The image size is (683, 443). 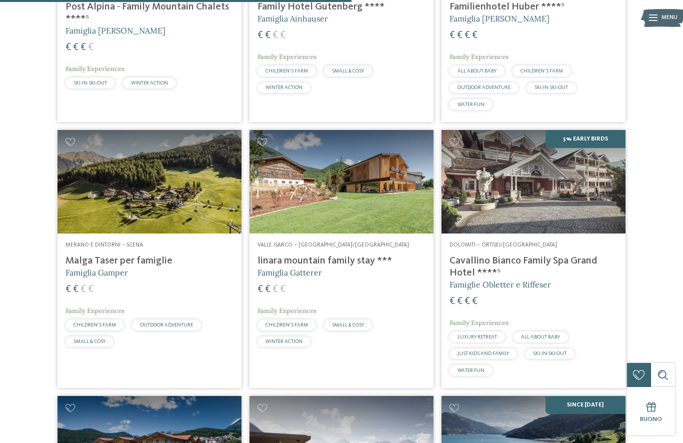 What do you see at coordinates (651, 419) in the screenshot?
I see `span: Buono` at bounding box center [651, 419].